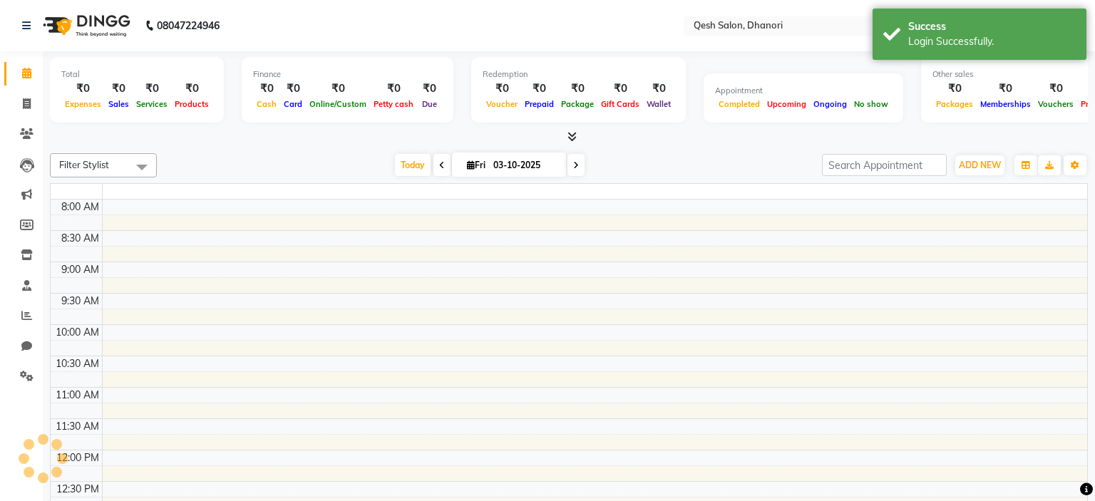  What do you see at coordinates (525, 165) in the screenshot?
I see `input: 2025-10-03` at bounding box center [525, 165].